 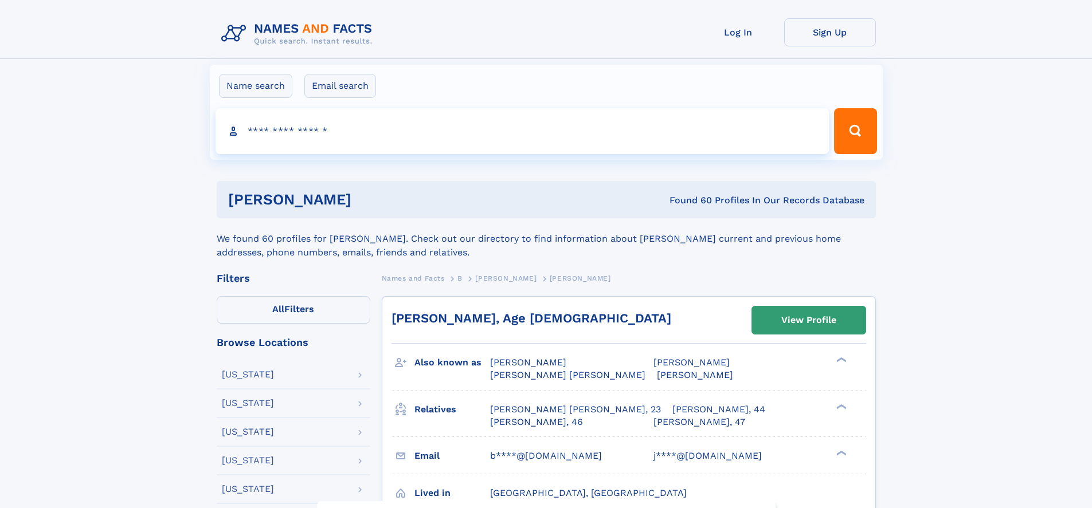 I want to click on a: Names and Facts, so click(x=413, y=278).